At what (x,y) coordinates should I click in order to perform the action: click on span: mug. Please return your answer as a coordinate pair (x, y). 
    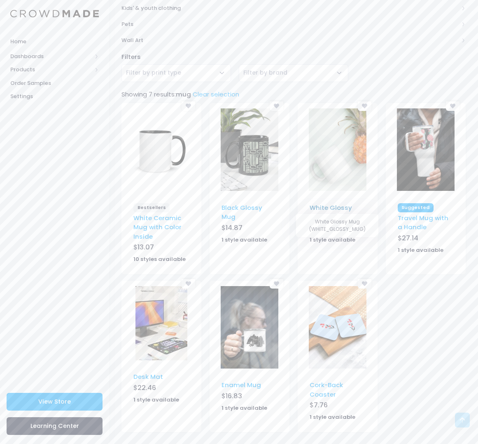
    Looking at the image, I should click on (183, 94).